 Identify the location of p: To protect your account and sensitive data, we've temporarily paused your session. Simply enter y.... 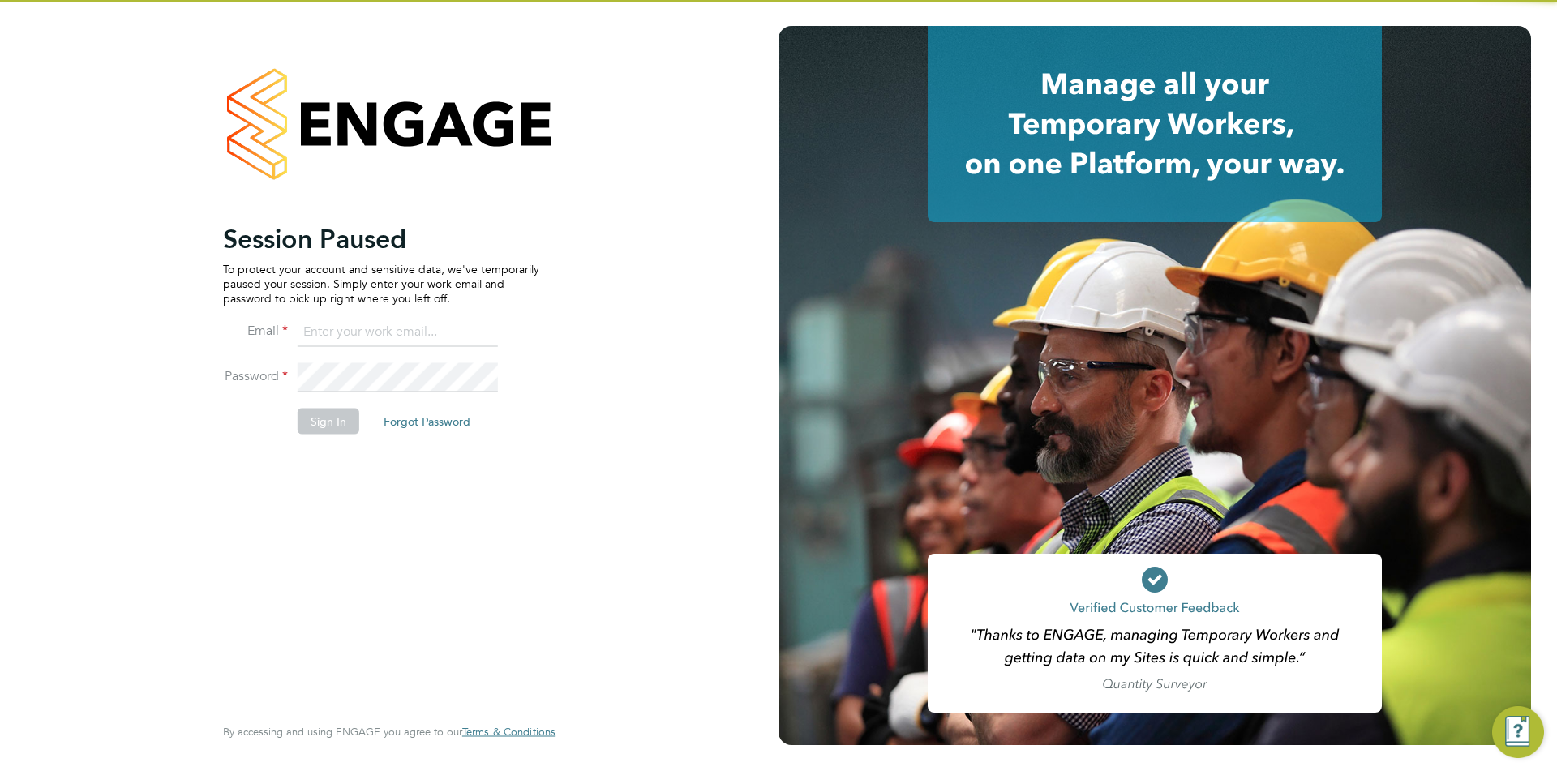
(381, 283).